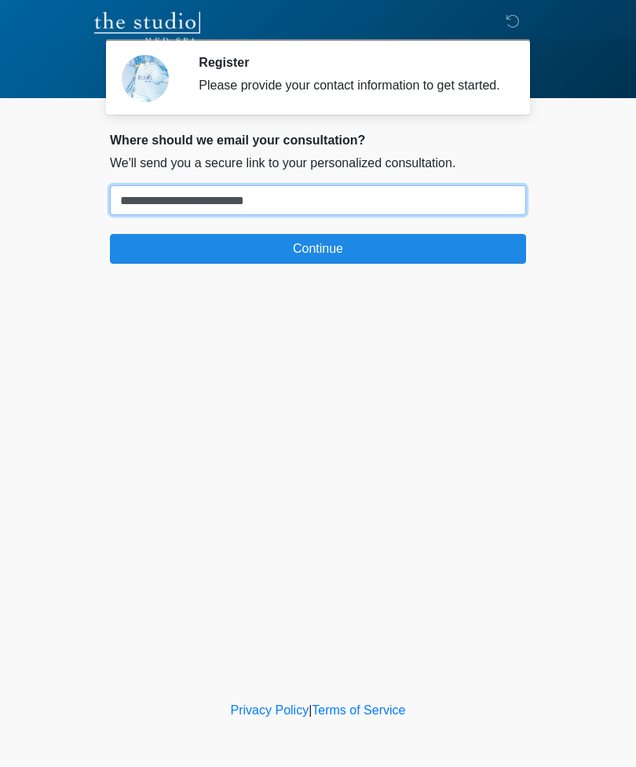 Image resolution: width=636 pixels, height=767 pixels. Describe the element at coordinates (358, 710) in the screenshot. I see `a: Terms of Service` at that location.